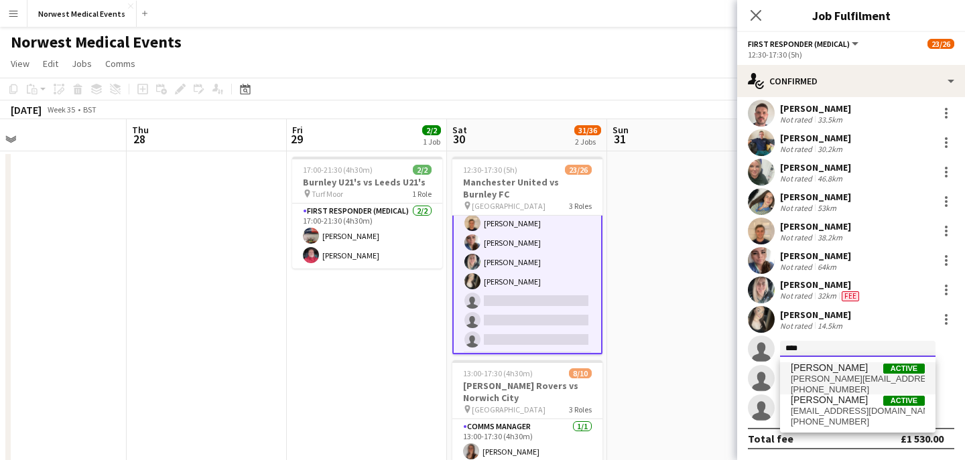 This screenshot has width=965, height=460. Describe the element at coordinates (858, 390) in the screenshot. I see `span: +4407775499429` at that location.